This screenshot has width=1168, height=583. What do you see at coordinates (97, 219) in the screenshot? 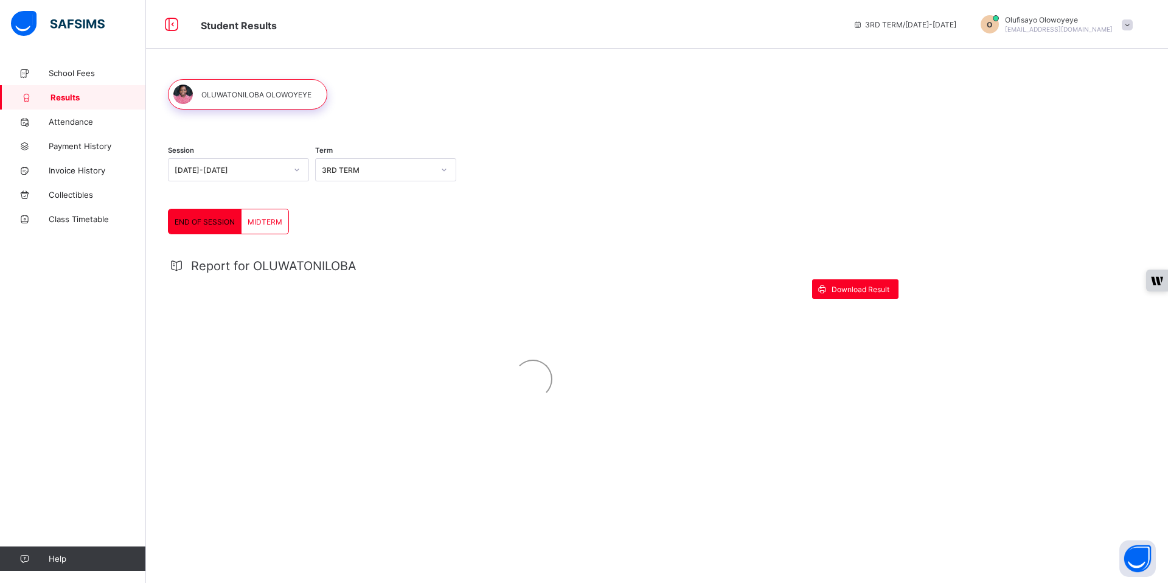
I see `span: Class Timetable` at bounding box center [97, 219].